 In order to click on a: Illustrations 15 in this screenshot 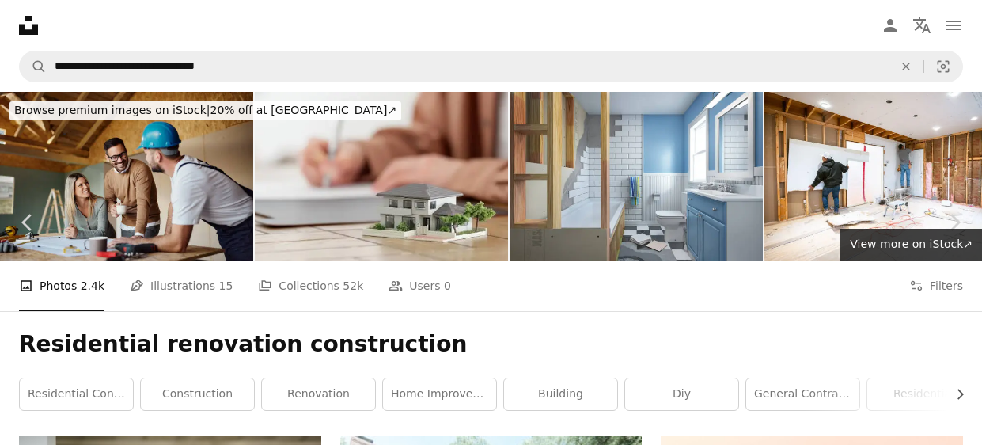, I will do `click(181, 286)`.